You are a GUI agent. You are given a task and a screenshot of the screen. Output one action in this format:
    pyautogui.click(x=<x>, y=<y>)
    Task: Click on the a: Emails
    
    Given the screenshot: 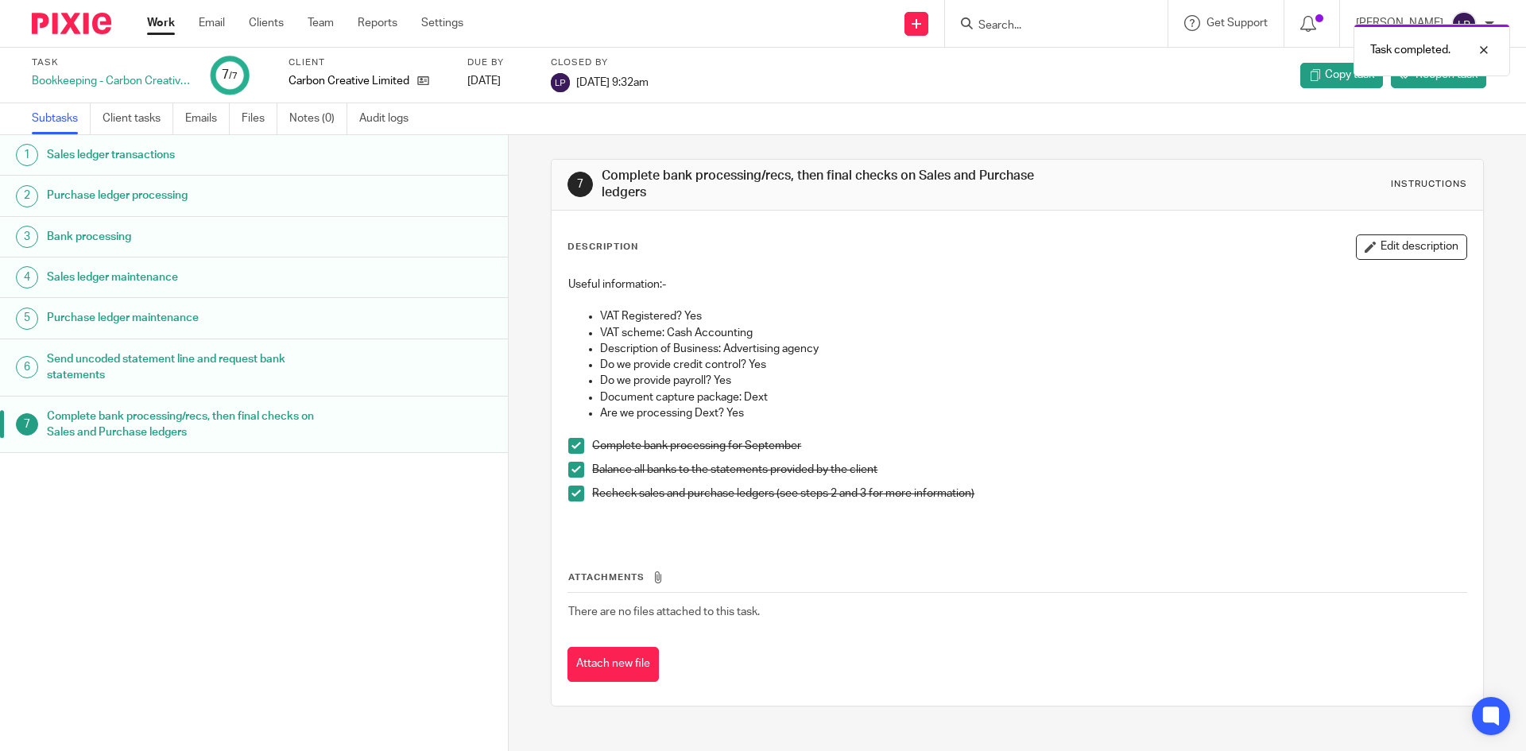 What is the action you would take?
    pyautogui.click(x=207, y=118)
    